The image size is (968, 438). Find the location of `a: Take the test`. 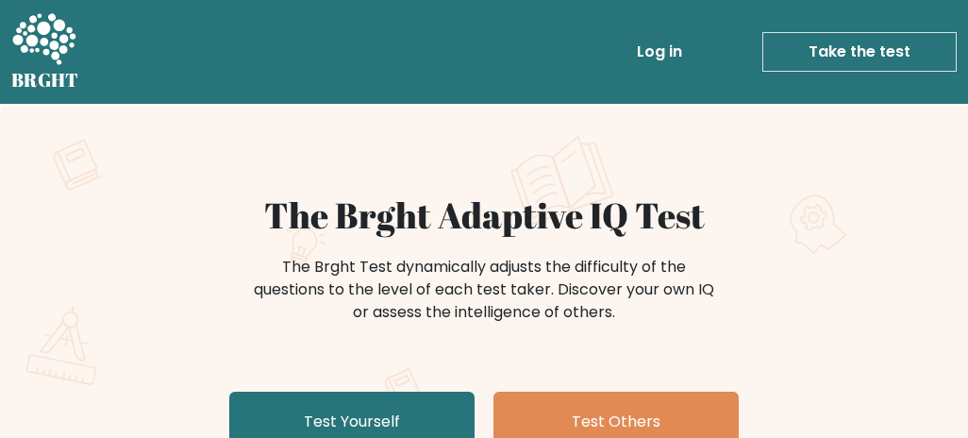

a: Take the test is located at coordinates (859, 52).